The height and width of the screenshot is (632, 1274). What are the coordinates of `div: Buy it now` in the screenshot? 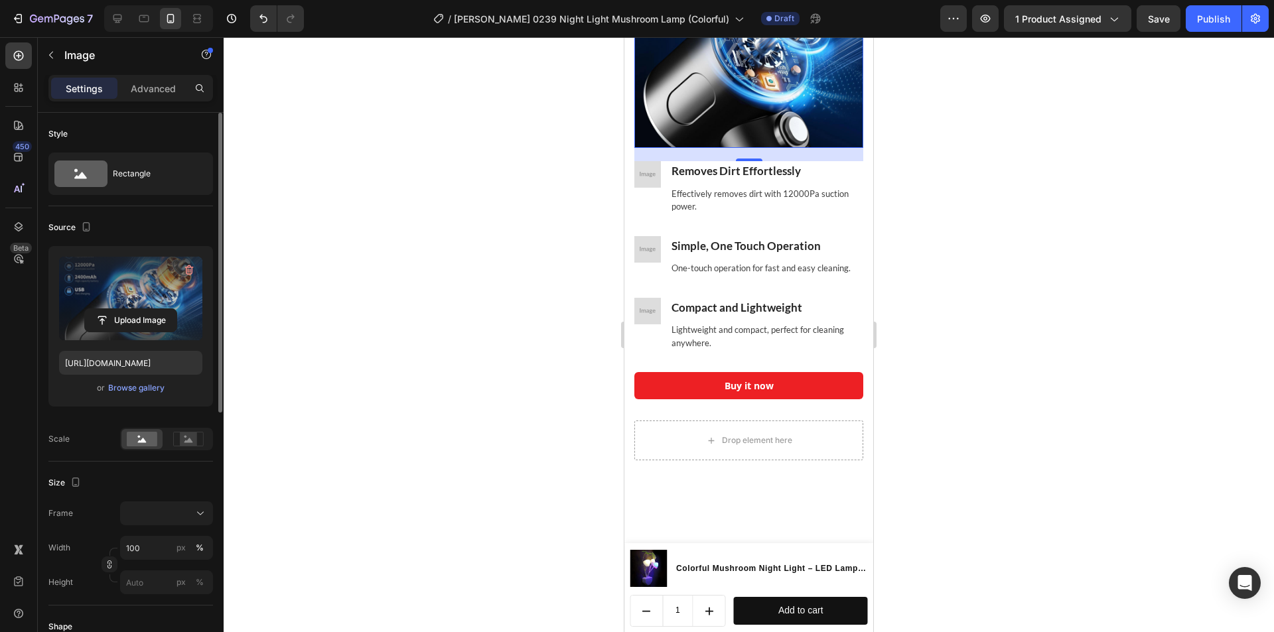 It's located at (125, 348).